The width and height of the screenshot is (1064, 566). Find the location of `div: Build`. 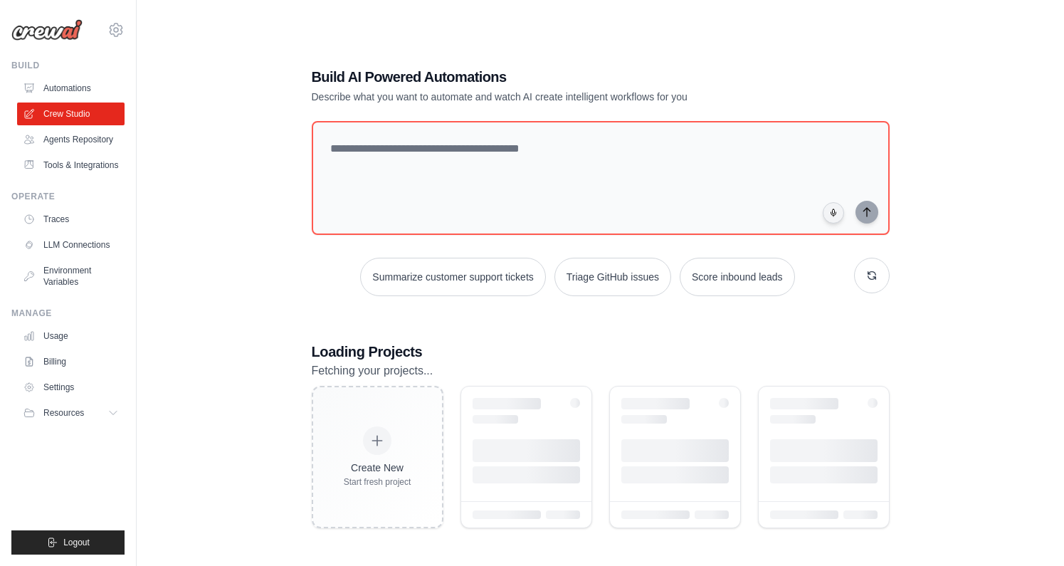

div: Build is located at coordinates (68, 65).